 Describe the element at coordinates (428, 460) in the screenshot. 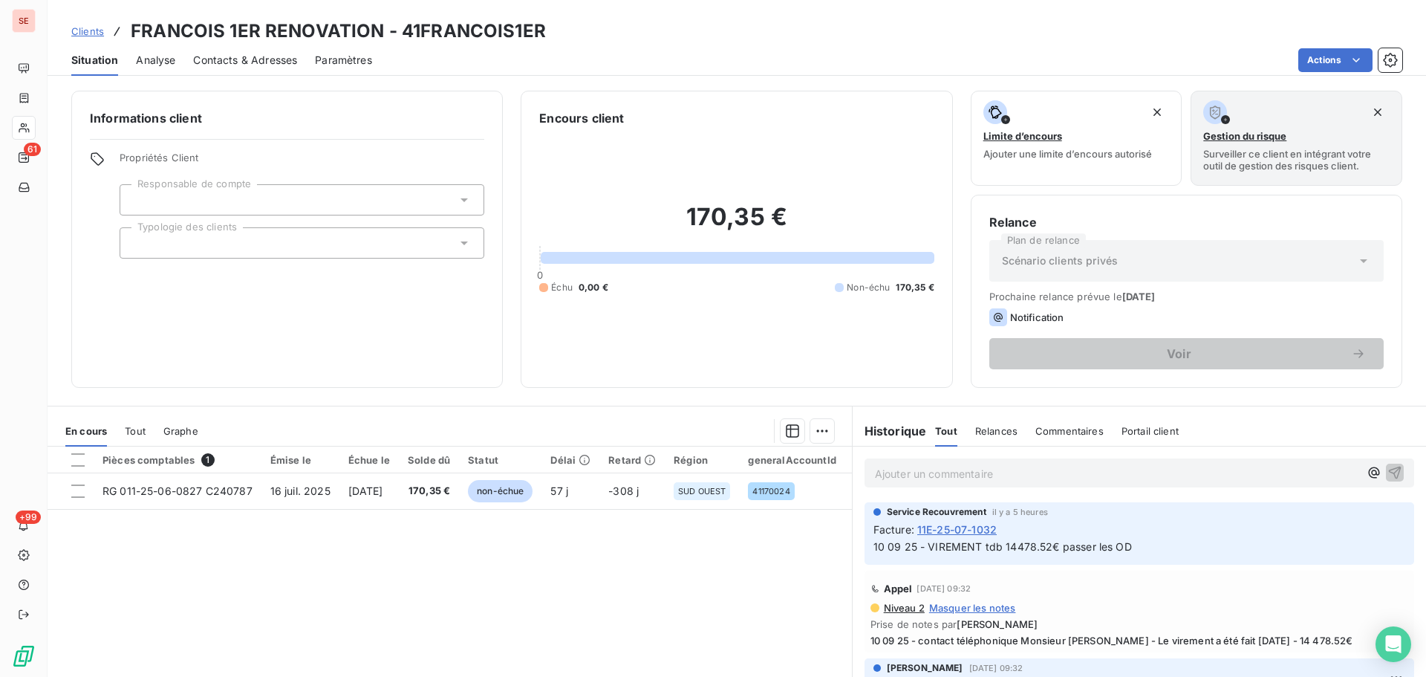

I see `div: Solde dû` at that location.